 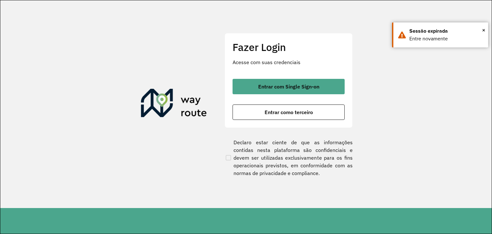 I want to click on img: Roteirizador AmbevTech, so click(x=174, y=104).